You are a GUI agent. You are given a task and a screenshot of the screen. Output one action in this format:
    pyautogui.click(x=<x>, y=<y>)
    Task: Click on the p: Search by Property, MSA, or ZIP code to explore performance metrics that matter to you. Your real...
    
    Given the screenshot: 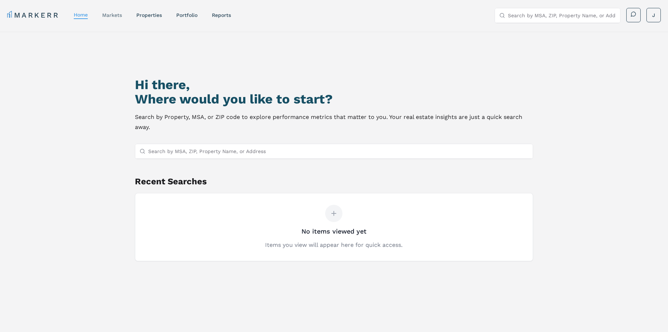 What is the action you would take?
    pyautogui.click(x=334, y=122)
    